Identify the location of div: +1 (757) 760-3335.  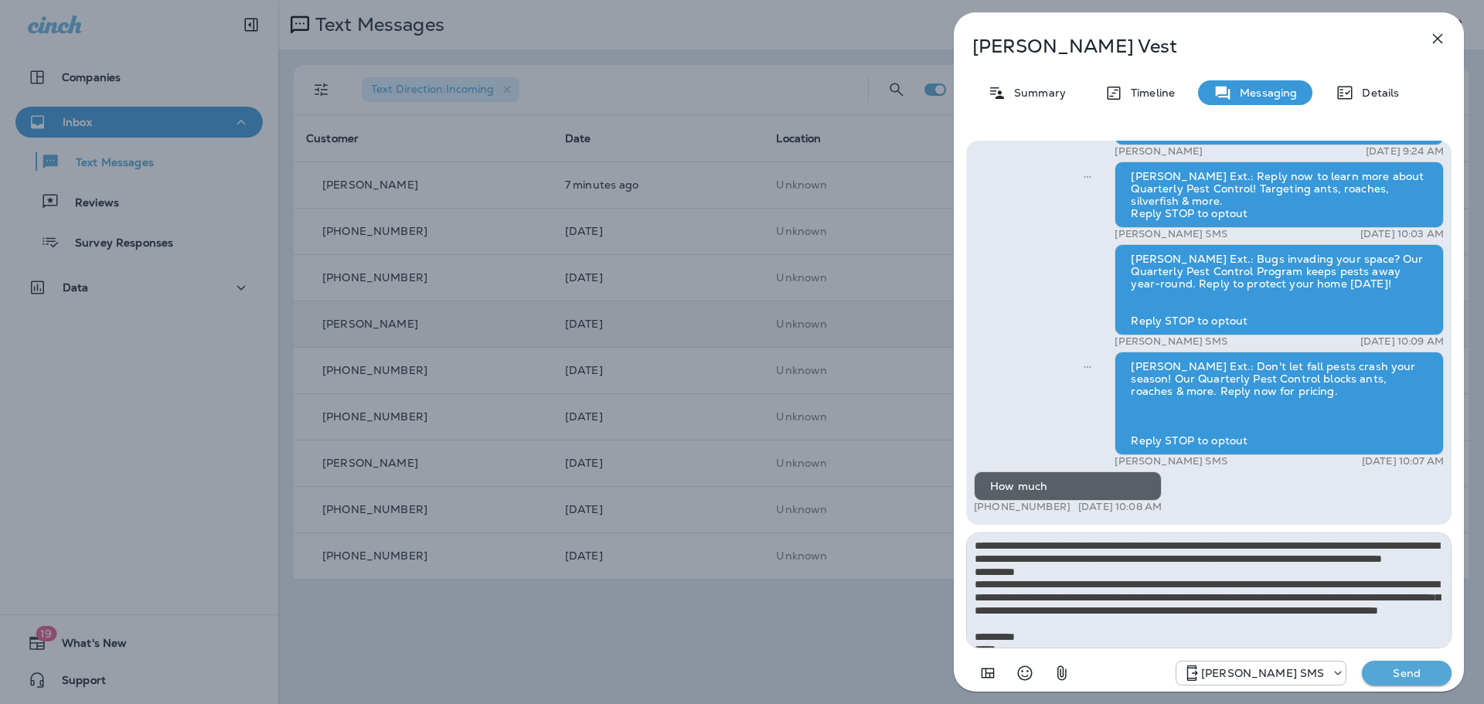
(1261, 673).